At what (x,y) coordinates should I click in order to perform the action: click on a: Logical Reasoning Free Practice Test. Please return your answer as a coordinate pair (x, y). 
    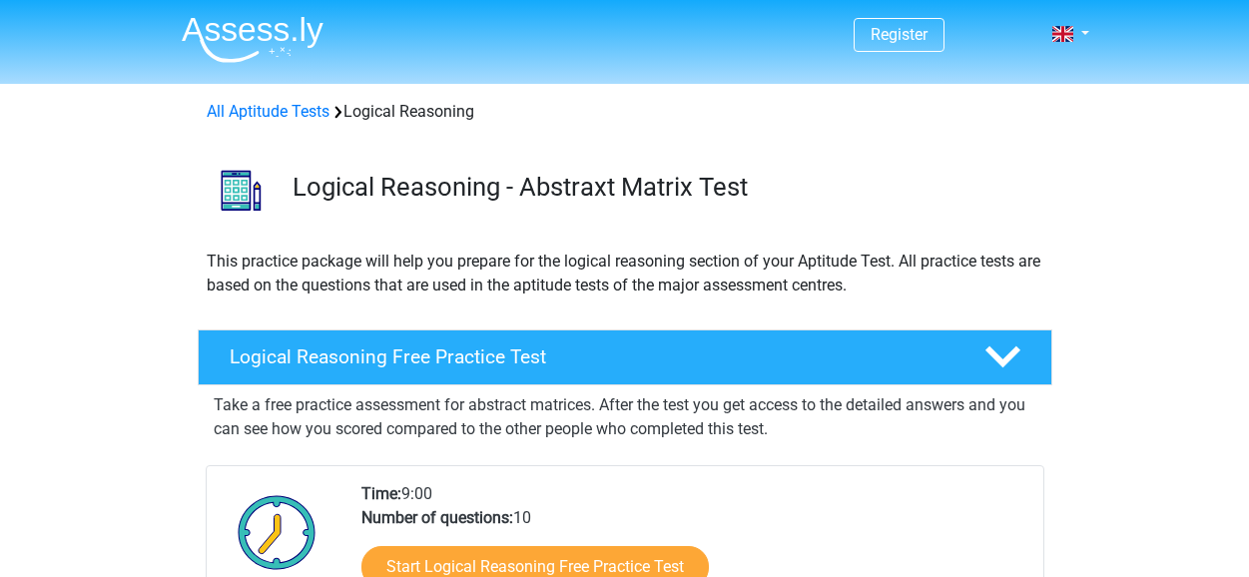
    Looking at the image, I should click on (625, 357).